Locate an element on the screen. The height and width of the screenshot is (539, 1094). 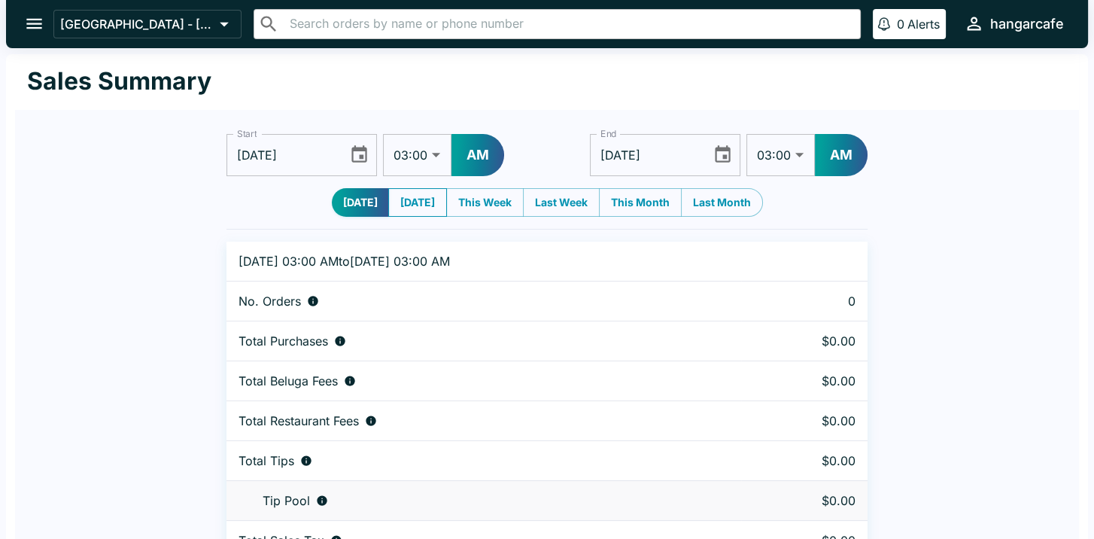
div: Number of orders placed is located at coordinates (484, 301).